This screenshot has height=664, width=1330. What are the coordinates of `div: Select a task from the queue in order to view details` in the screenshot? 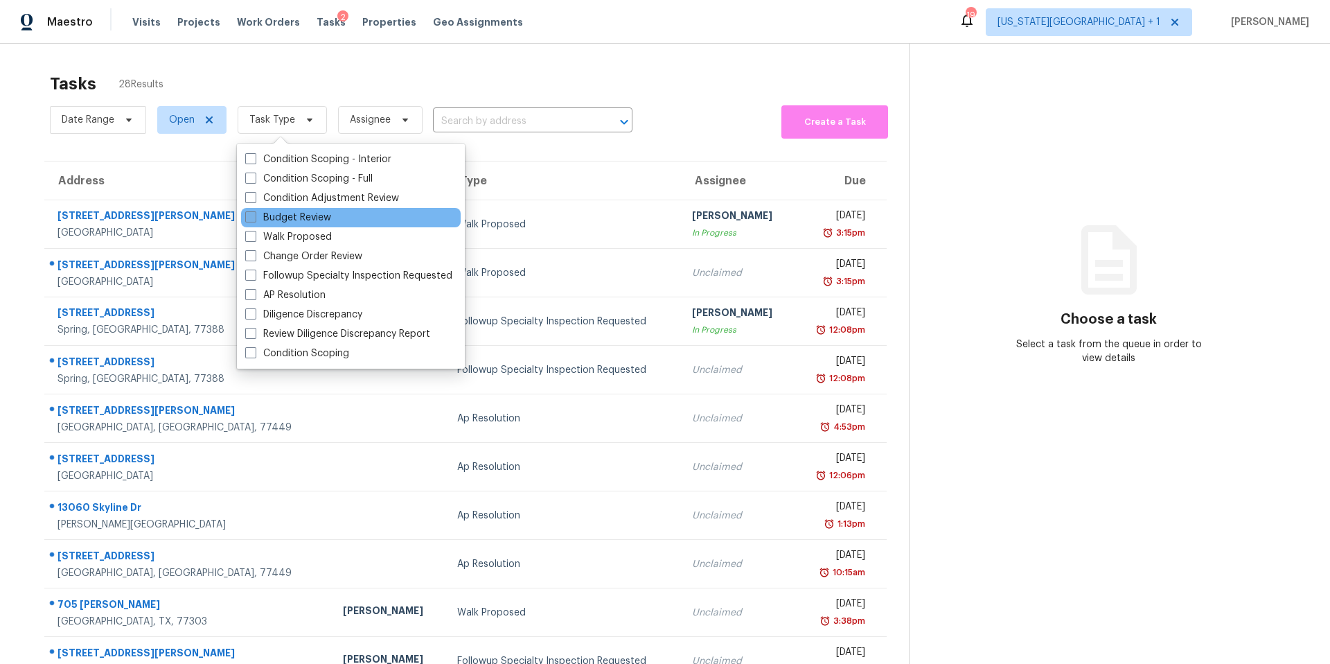 It's located at (1109, 351).